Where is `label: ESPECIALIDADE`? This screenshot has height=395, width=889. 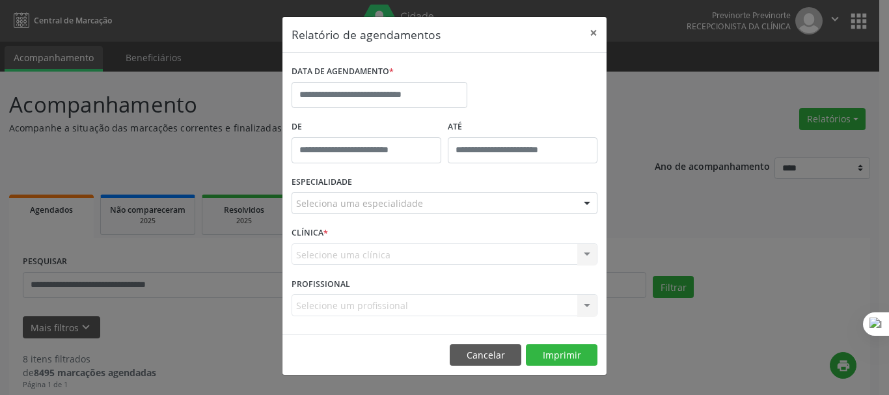
label: ESPECIALIDADE is located at coordinates (321, 182).